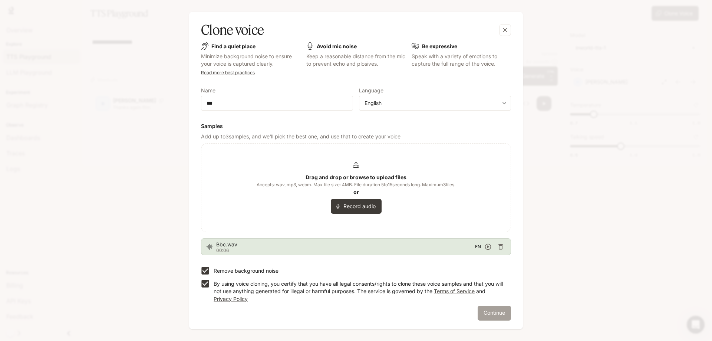 The image size is (712, 341). What do you see at coordinates (356, 185) in the screenshot?
I see `span: Accepts: wav, mp3, webm. Max file size: 4MB. File duration 5 to 15 seconds long. Maximum 3 files.` at bounding box center [356, 185].